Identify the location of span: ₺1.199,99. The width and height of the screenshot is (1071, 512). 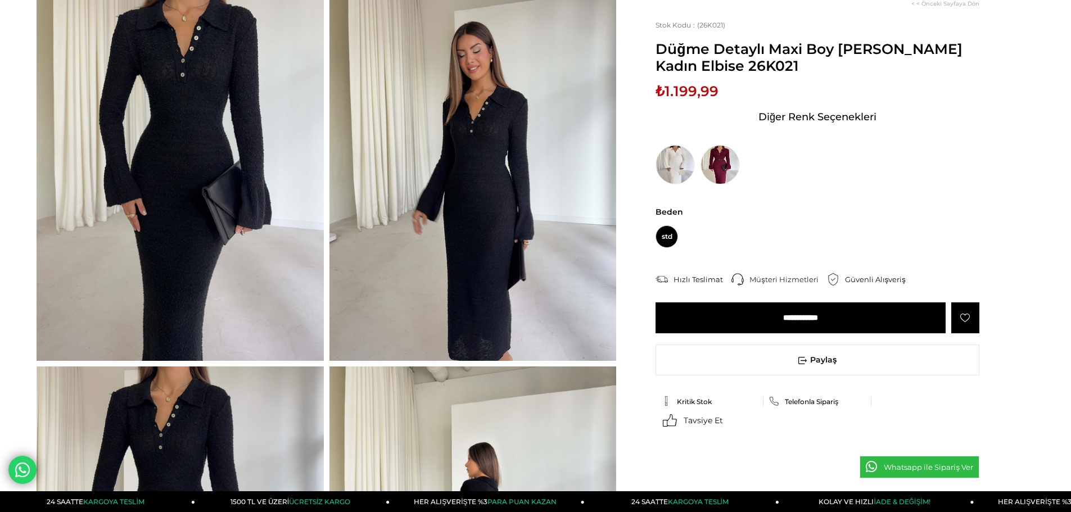
(687, 91).